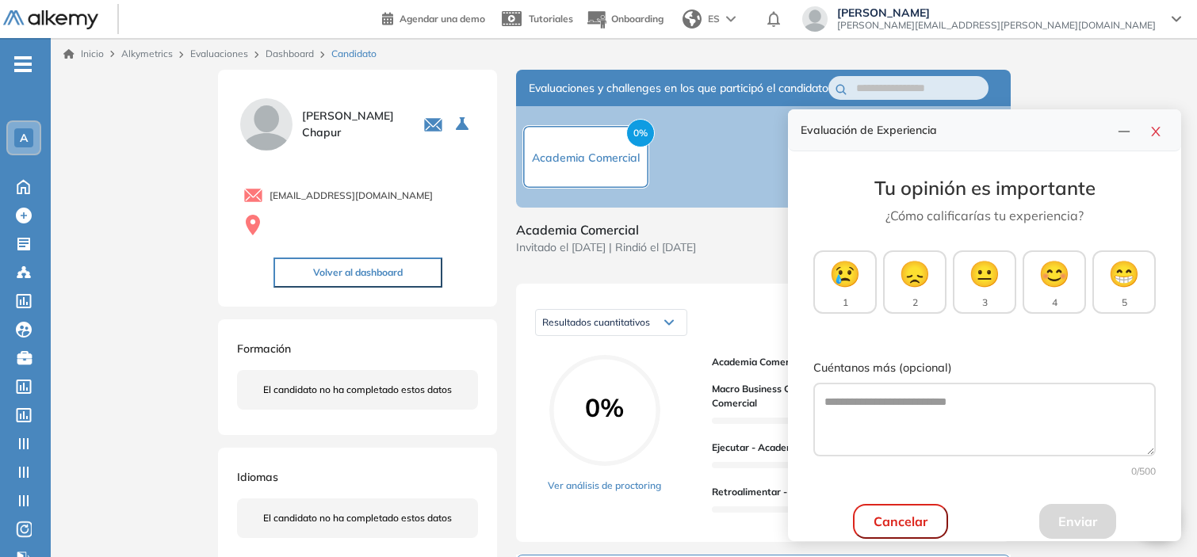 This screenshot has width=1197, height=557. I want to click on a: Ver análisis de proctoring, so click(604, 486).